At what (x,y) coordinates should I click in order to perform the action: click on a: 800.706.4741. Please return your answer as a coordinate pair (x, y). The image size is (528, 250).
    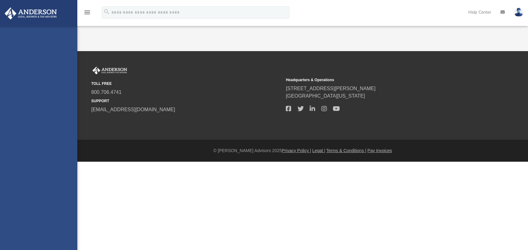
    Looking at the image, I should click on (107, 92).